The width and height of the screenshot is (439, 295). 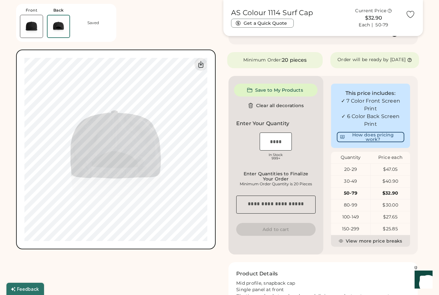 I want to click on div: 100-149, so click(x=351, y=217).